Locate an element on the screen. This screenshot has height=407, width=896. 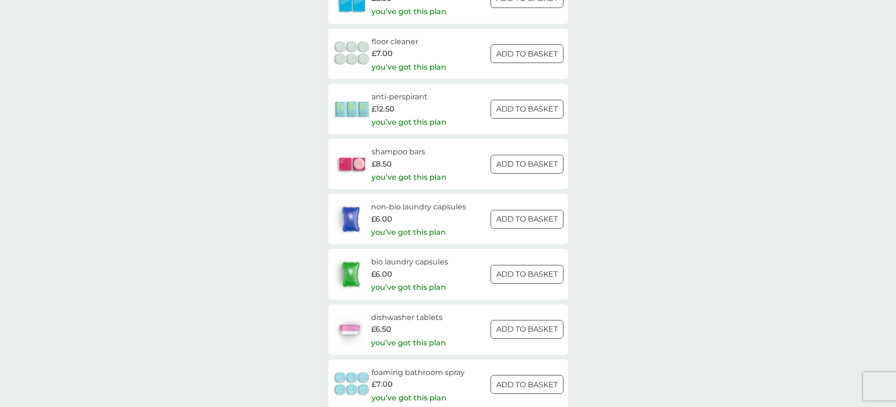
img: foaming bathroom spray is located at coordinates (352, 384).